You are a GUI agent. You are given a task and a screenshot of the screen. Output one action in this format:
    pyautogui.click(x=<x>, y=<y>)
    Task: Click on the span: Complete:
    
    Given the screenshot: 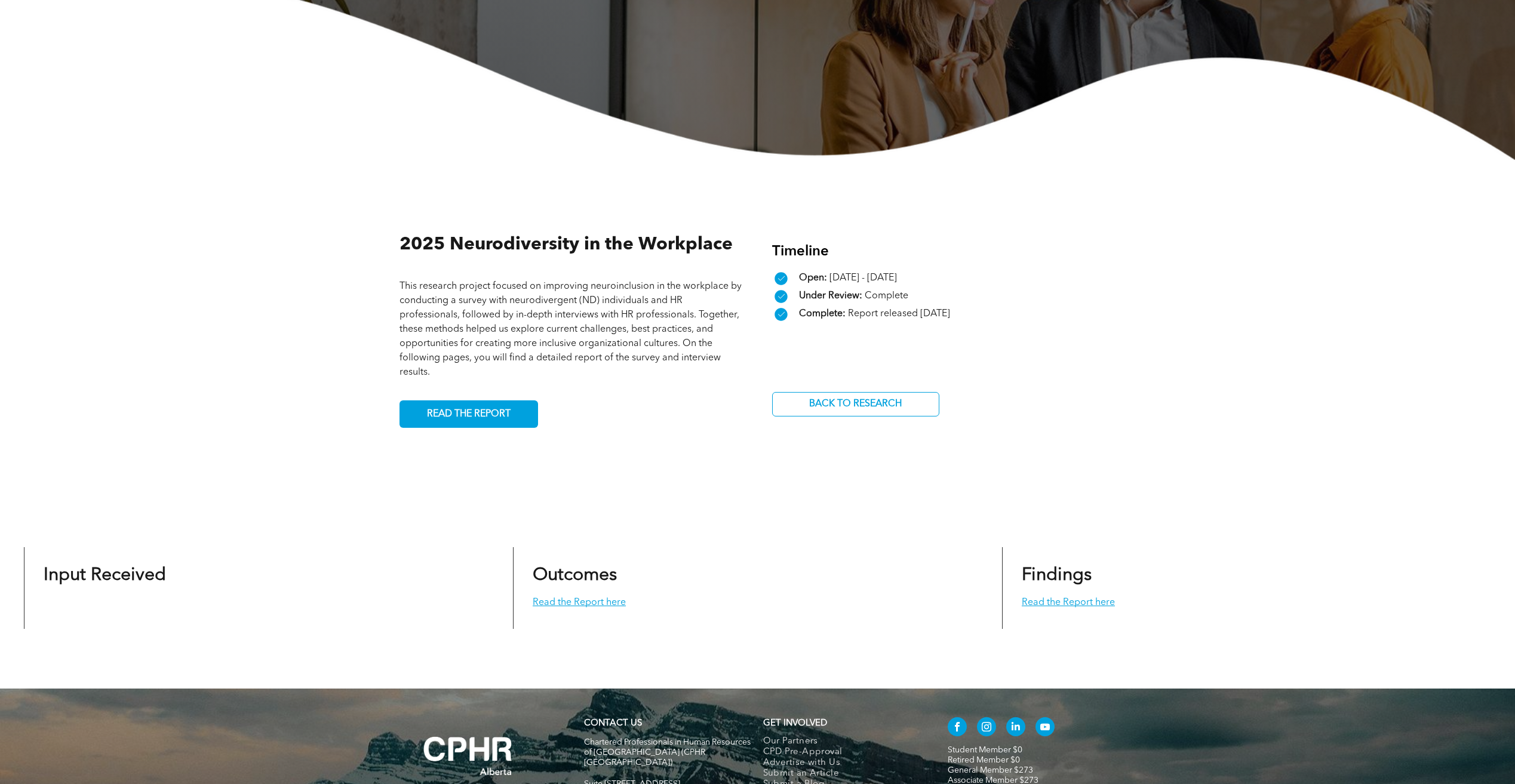 What is the action you would take?
    pyautogui.click(x=822, y=314)
    